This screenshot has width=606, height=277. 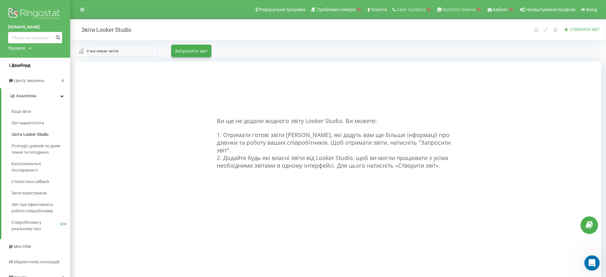 I want to click on span: Звіт про ефективність роботи співробітників, so click(x=39, y=208).